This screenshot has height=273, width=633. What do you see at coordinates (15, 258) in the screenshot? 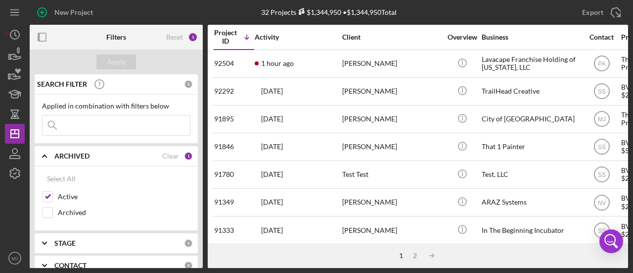
I see `button: MJ` at bounding box center [15, 258].